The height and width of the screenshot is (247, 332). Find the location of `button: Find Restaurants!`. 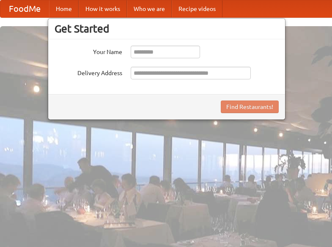

button: Find Restaurants! is located at coordinates (249, 107).